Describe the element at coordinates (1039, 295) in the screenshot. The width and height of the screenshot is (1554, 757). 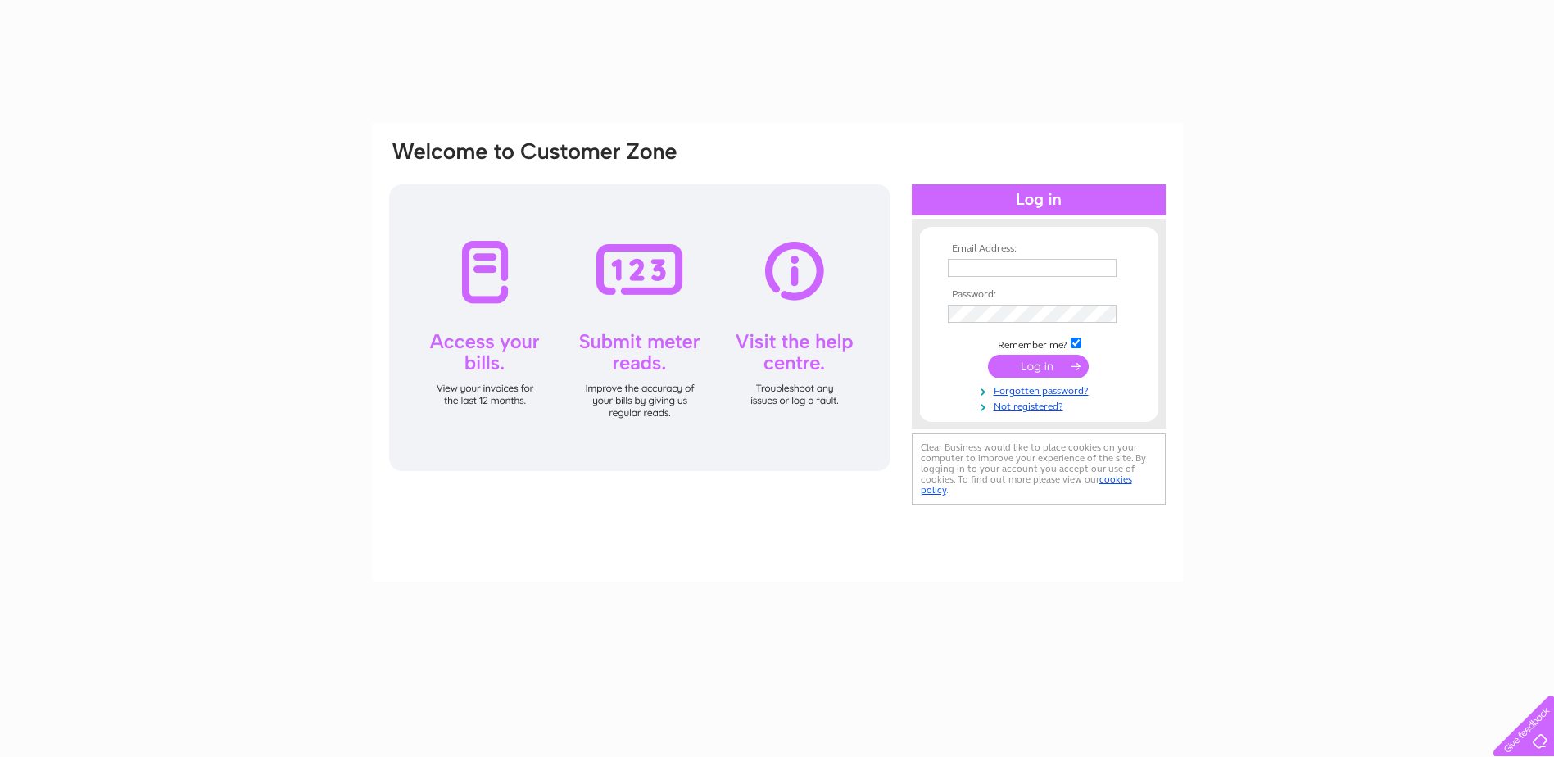
I see `th: Password:` at that location.